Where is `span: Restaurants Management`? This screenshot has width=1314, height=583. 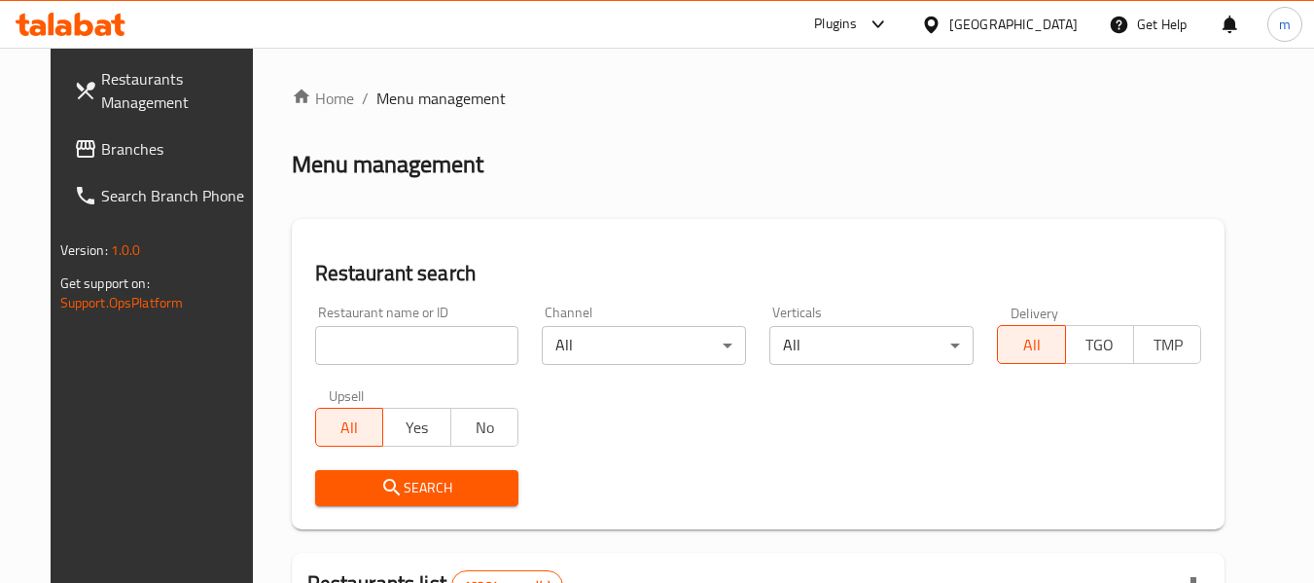
span: Restaurants Management is located at coordinates (178, 90).